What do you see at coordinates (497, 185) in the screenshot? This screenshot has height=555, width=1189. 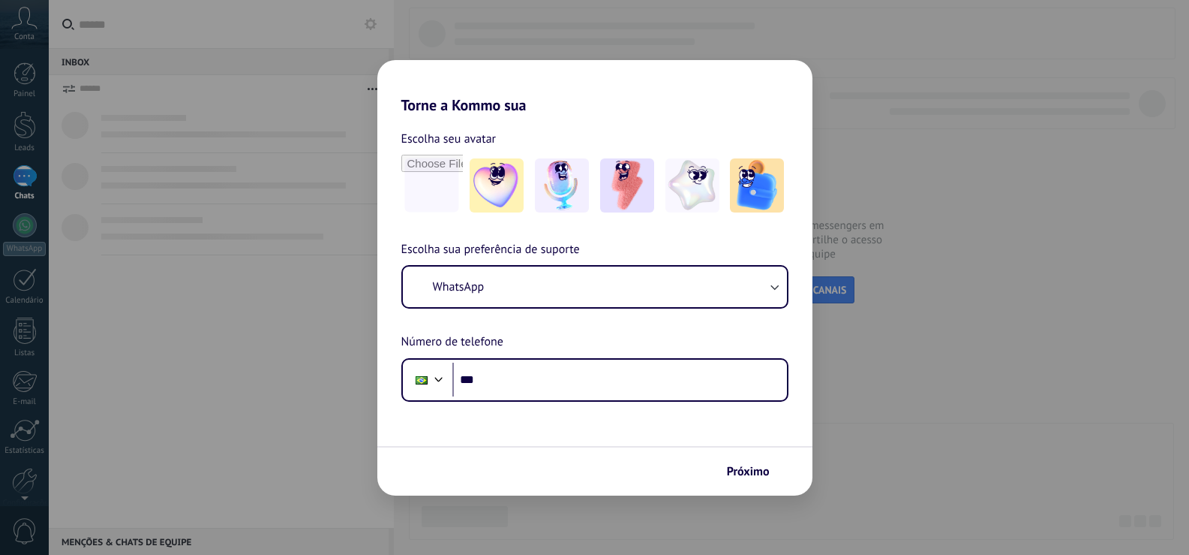 I see `img: -1.jpeg` at bounding box center [497, 185].